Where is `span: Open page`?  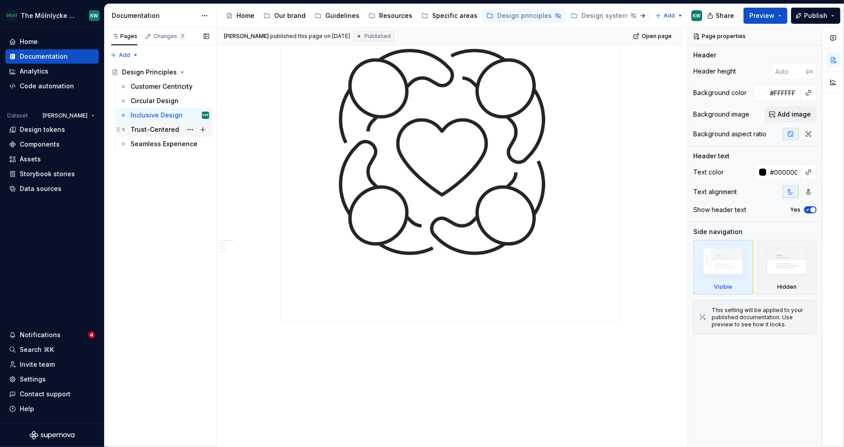
span: Open page is located at coordinates (657, 36).